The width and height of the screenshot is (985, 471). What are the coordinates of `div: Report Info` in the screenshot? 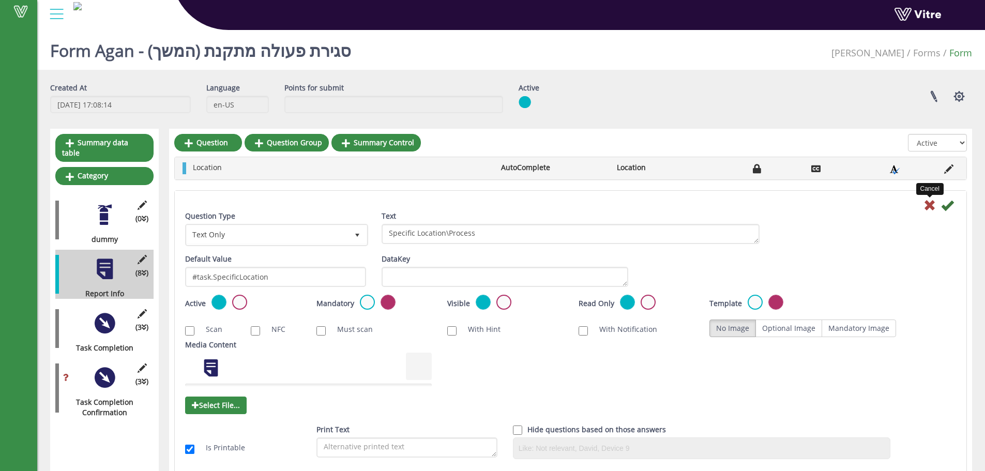 It's located at (100, 294).